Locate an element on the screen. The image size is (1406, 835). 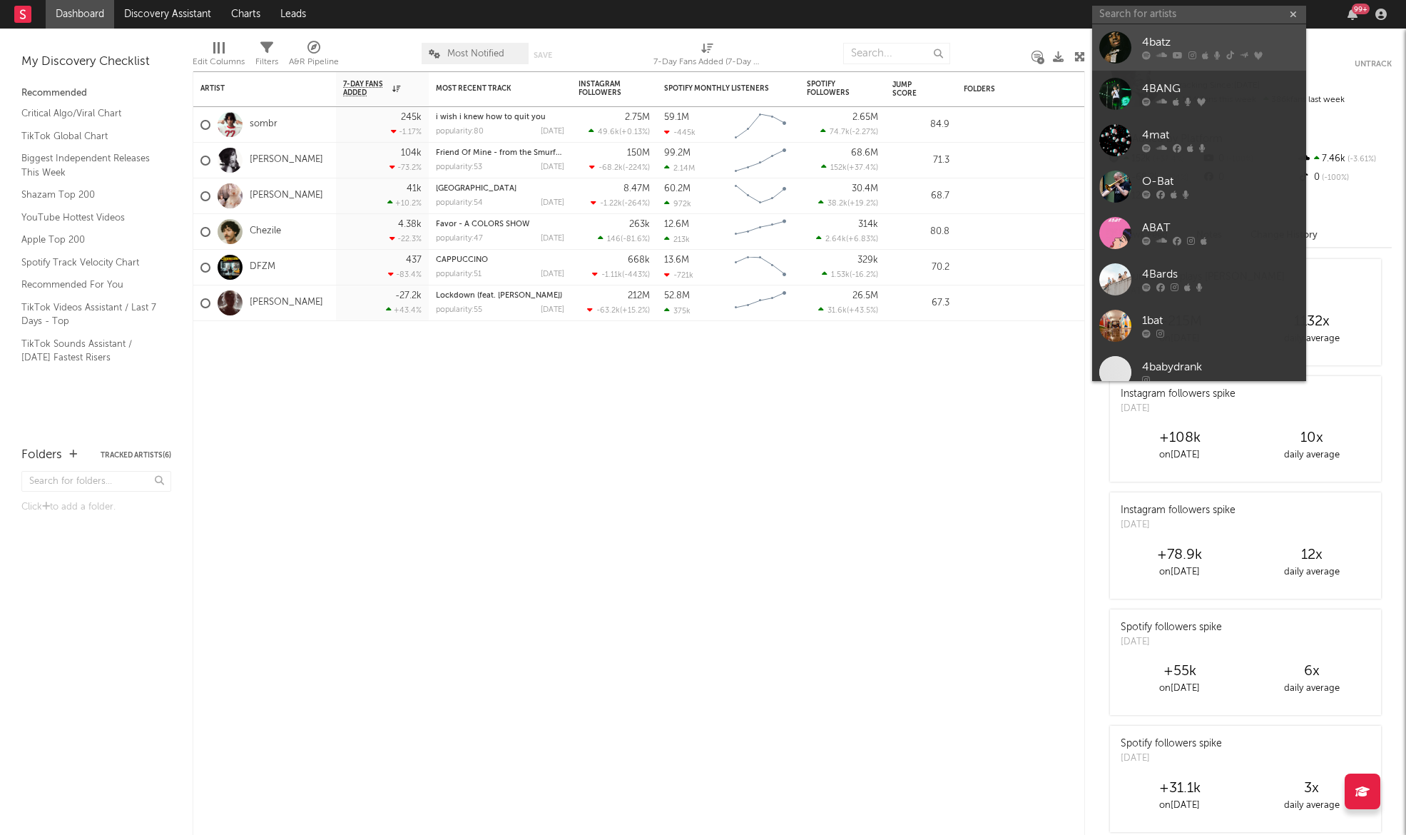
a: 4batz is located at coordinates (1199, 47).